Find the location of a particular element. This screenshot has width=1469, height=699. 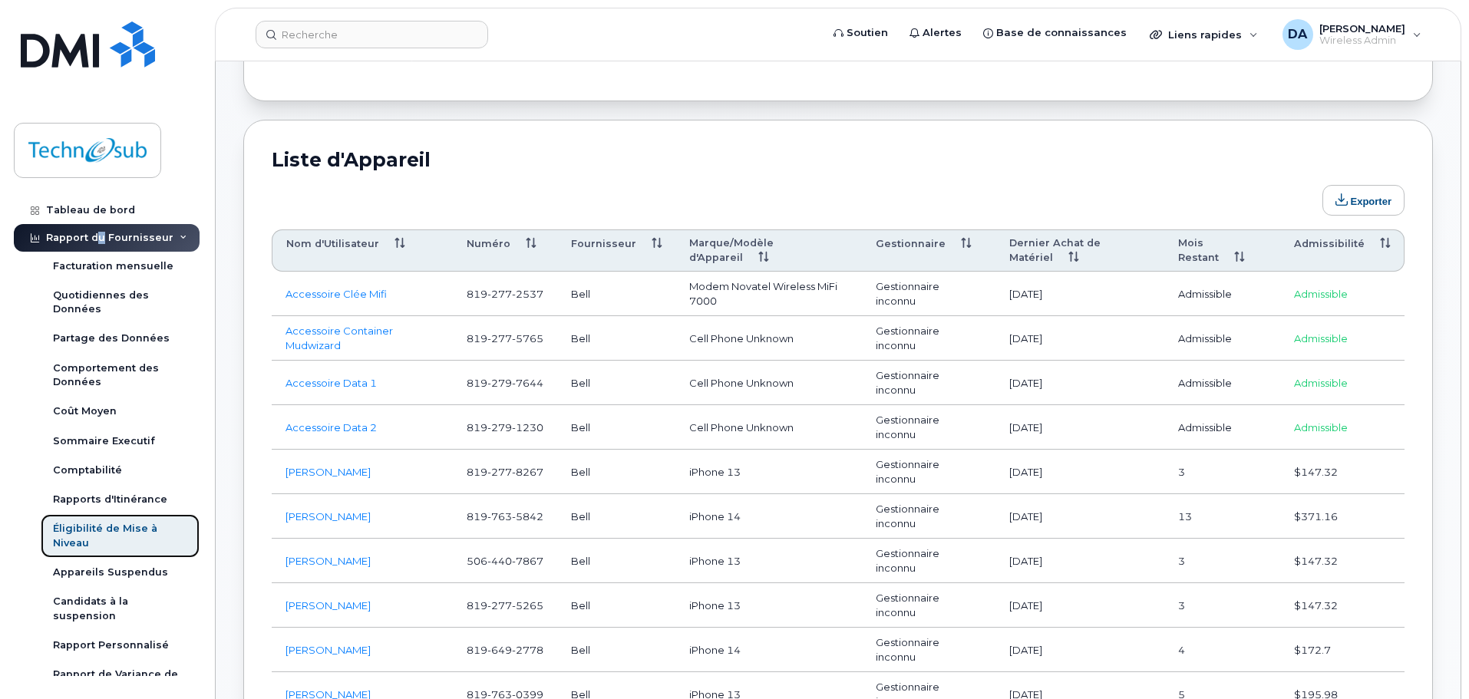

a: Soutien is located at coordinates (860, 33).